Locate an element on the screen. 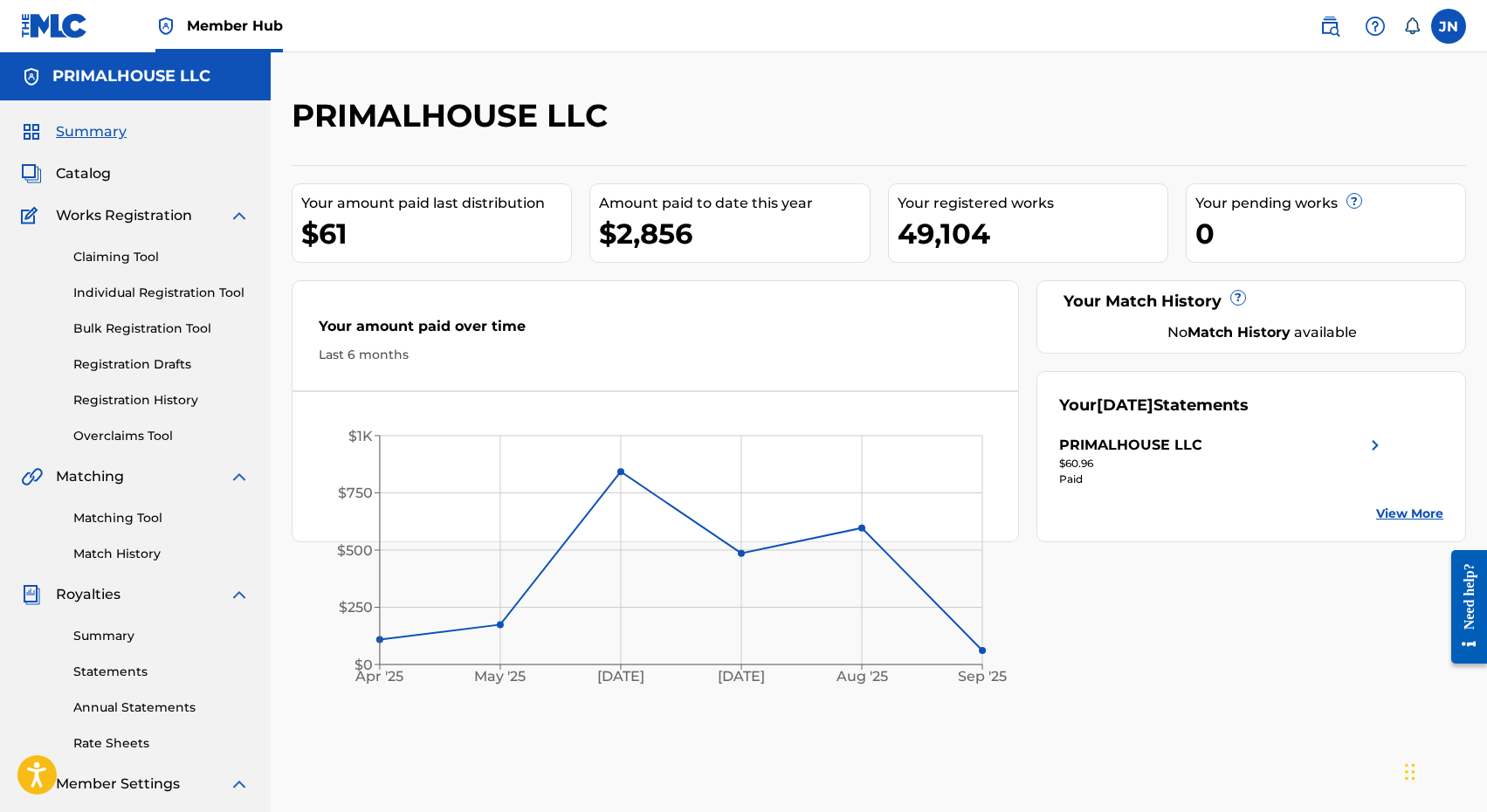 Image resolution: width=1487 pixels, height=812 pixels. tspan: $500 is located at coordinates (355, 550).